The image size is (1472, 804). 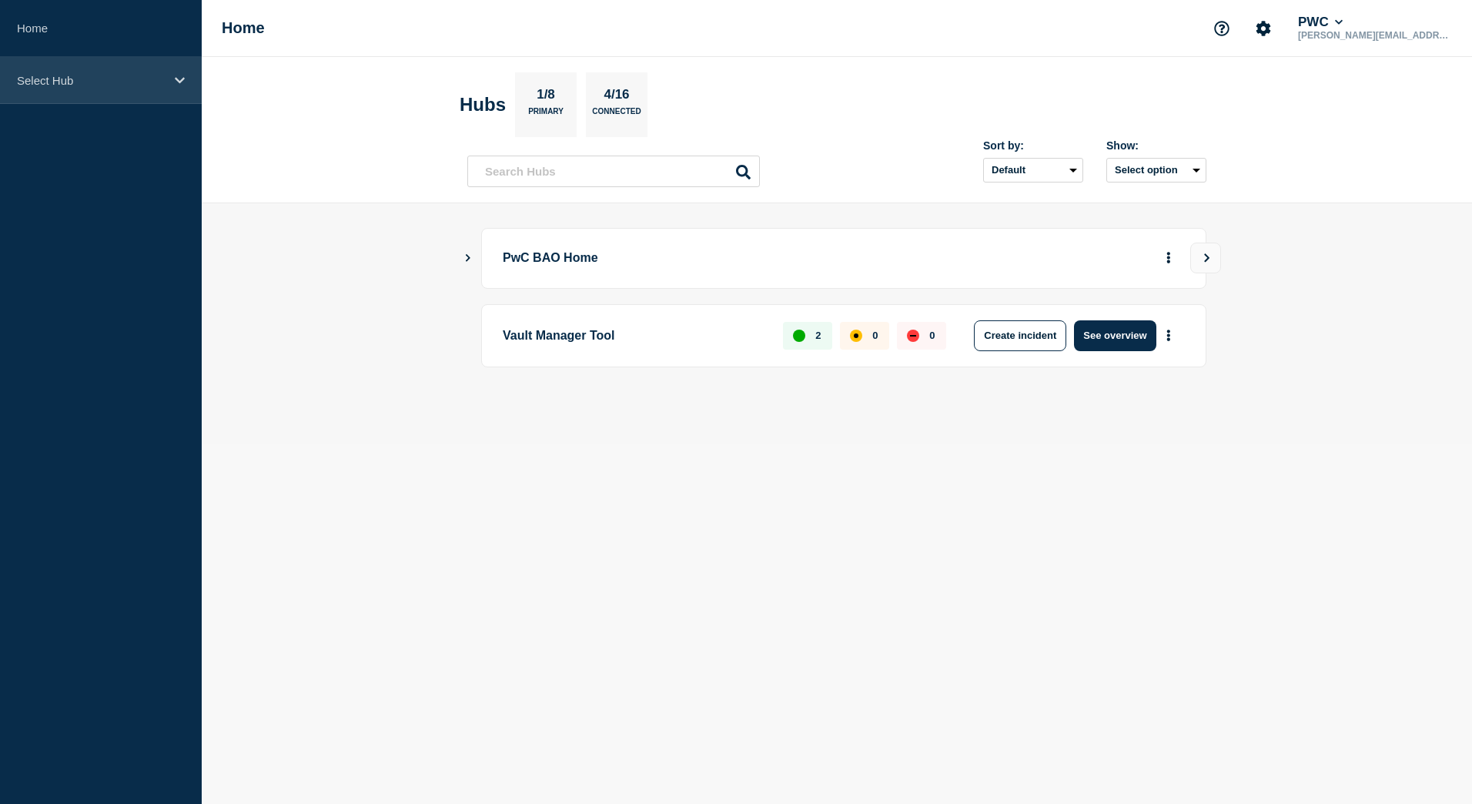 I want to click on div: Show:, so click(x=1157, y=146).